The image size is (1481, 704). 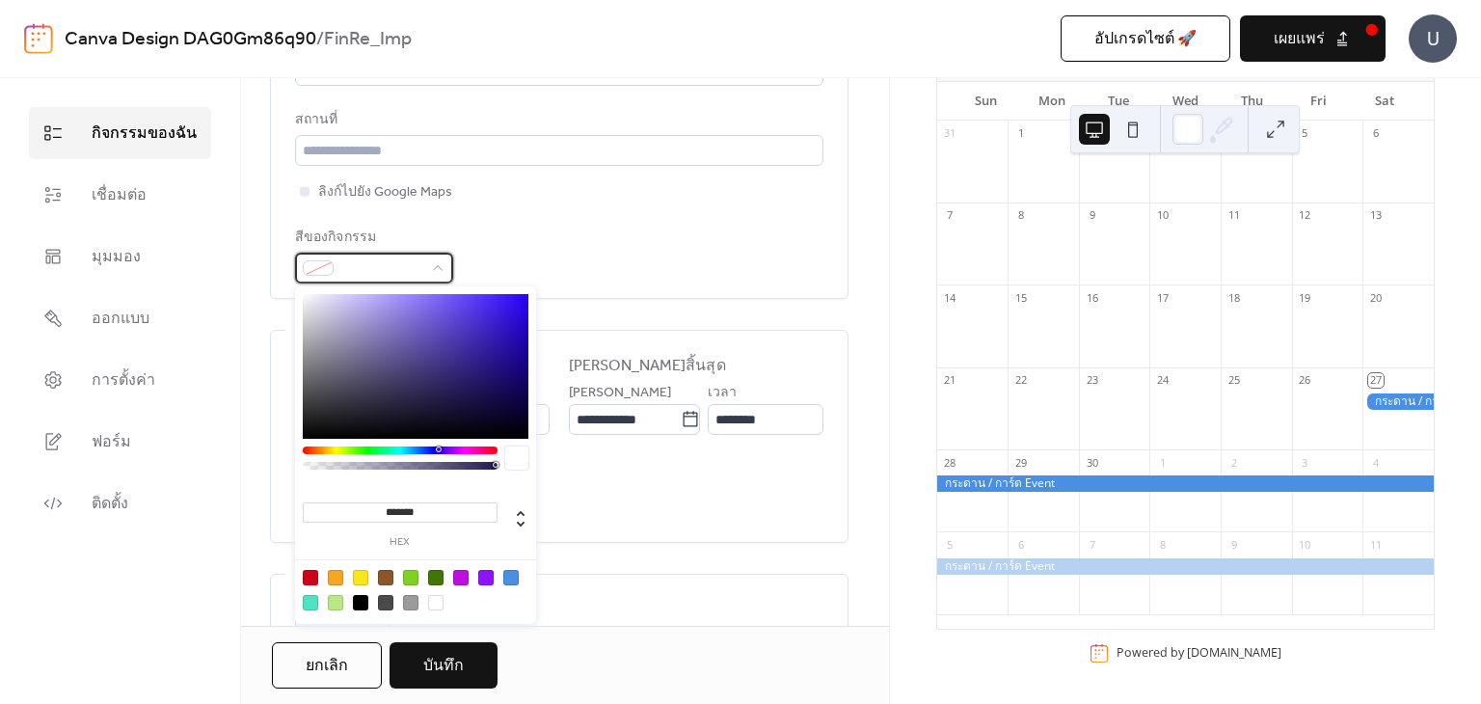 I want to click on div: Wed, so click(x=1185, y=101).